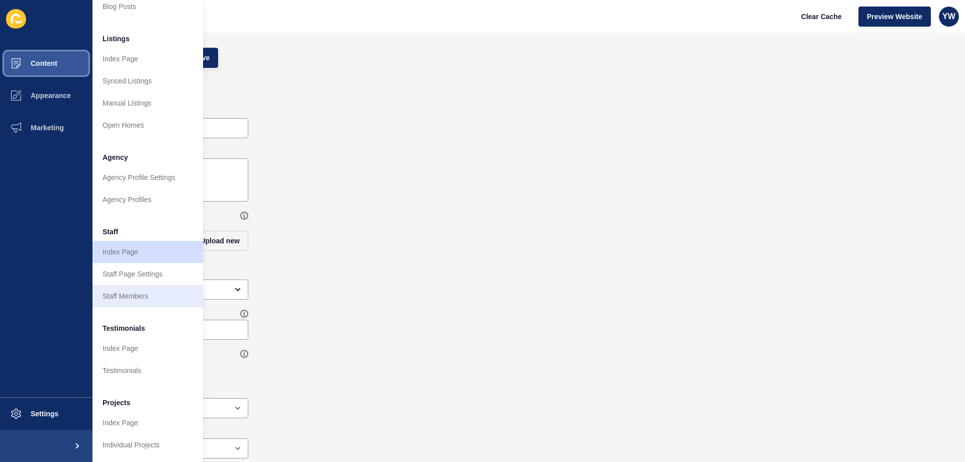  What do you see at coordinates (895, 17) in the screenshot?
I see `button: Preview Website` at bounding box center [895, 17].